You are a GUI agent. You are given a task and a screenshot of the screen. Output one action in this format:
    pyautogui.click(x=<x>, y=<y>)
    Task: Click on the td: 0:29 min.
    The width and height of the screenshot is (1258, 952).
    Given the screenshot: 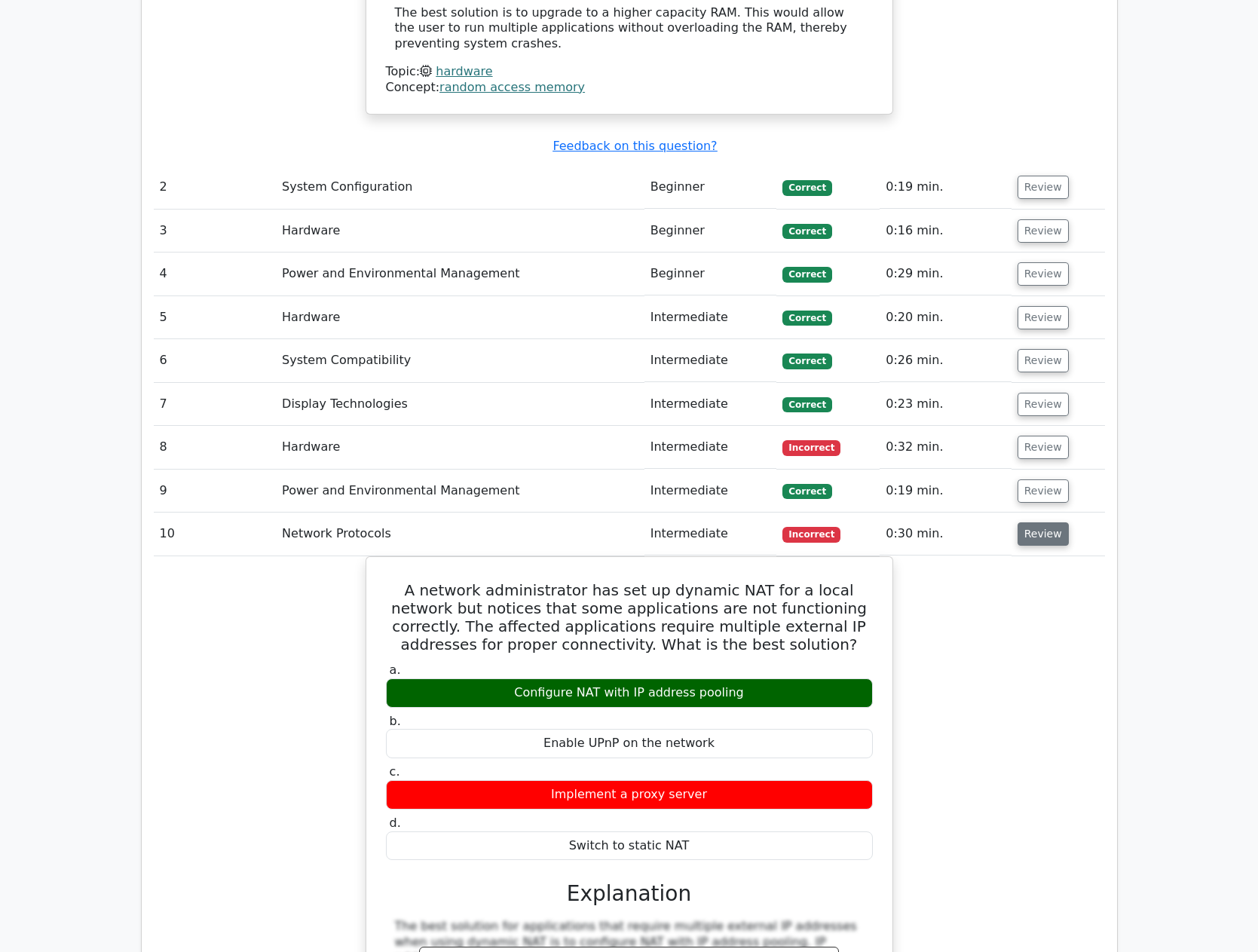 What is the action you would take?
    pyautogui.click(x=946, y=273)
    